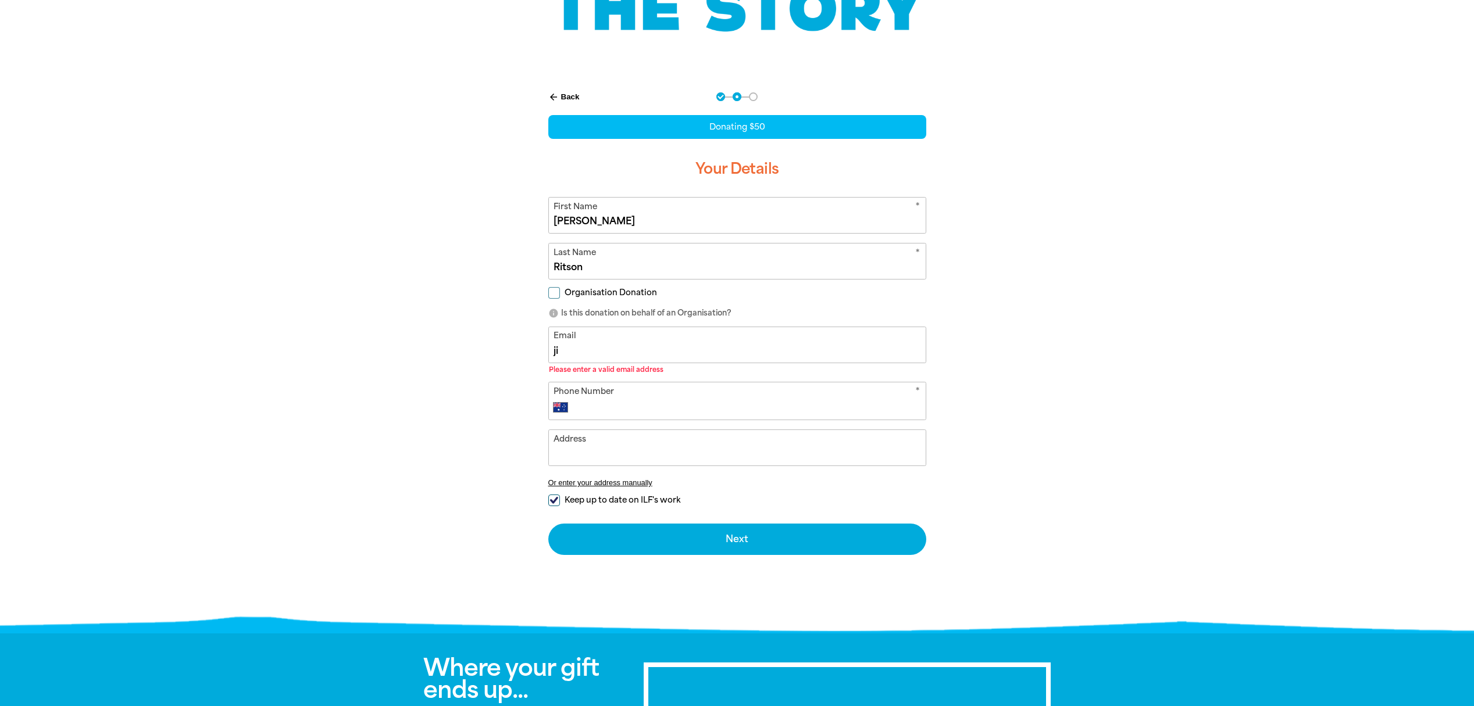  What do you see at coordinates (554, 293) in the screenshot?
I see `input: Organisation Donation` at bounding box center [554, 293].